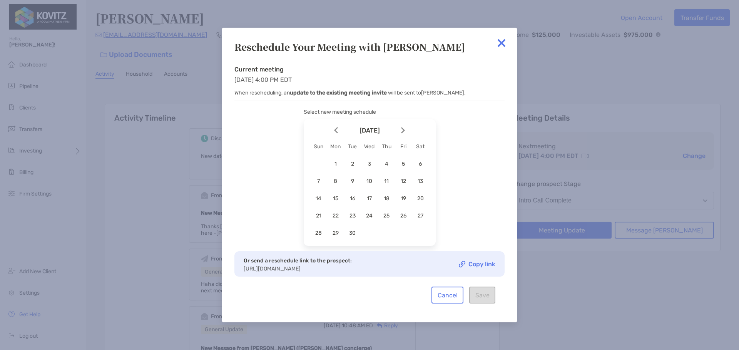 This screenshot has width=739, height=350. Describe the element at coordinates (318, 181) in the screenshot. I see `span: 7` at that location.